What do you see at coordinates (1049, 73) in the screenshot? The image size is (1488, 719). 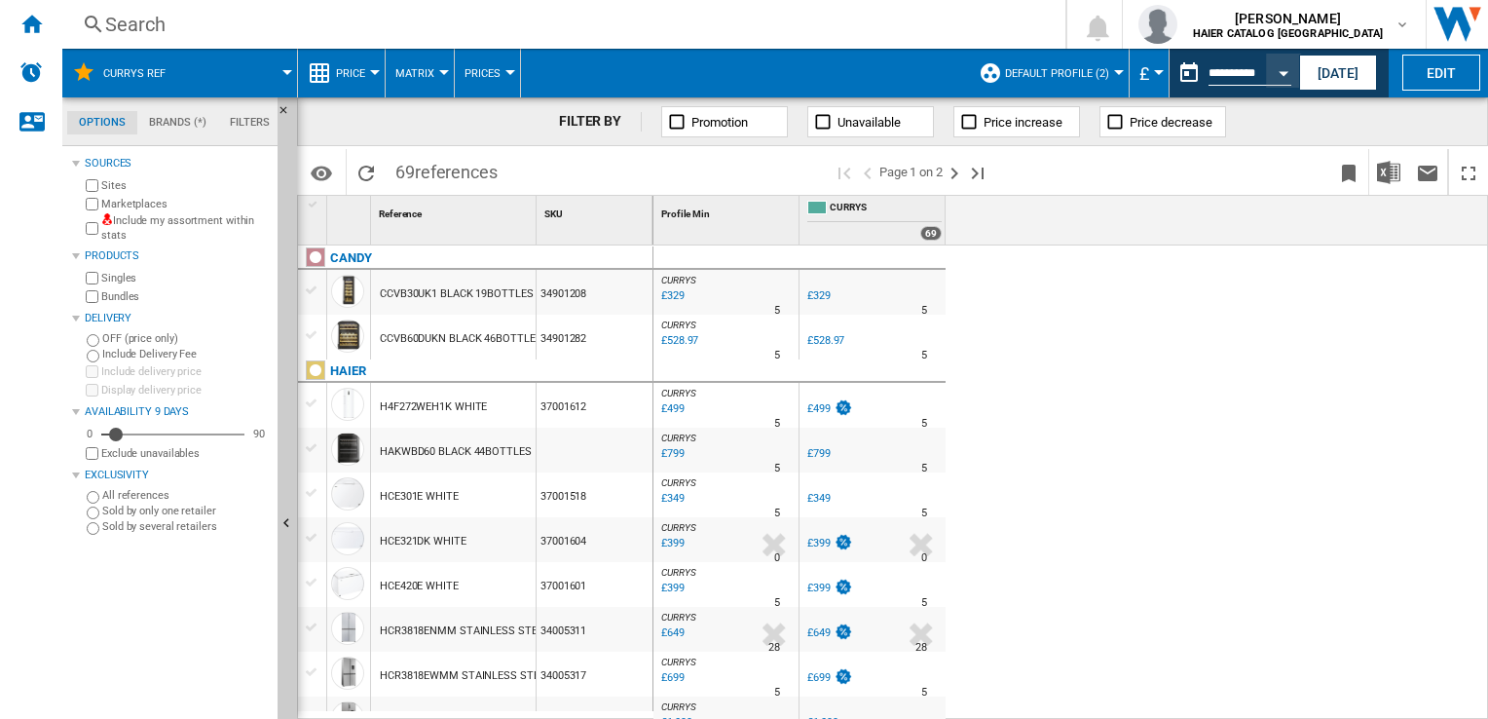 I see `div: Default profile (2)` at bounding box center [1049, 73].